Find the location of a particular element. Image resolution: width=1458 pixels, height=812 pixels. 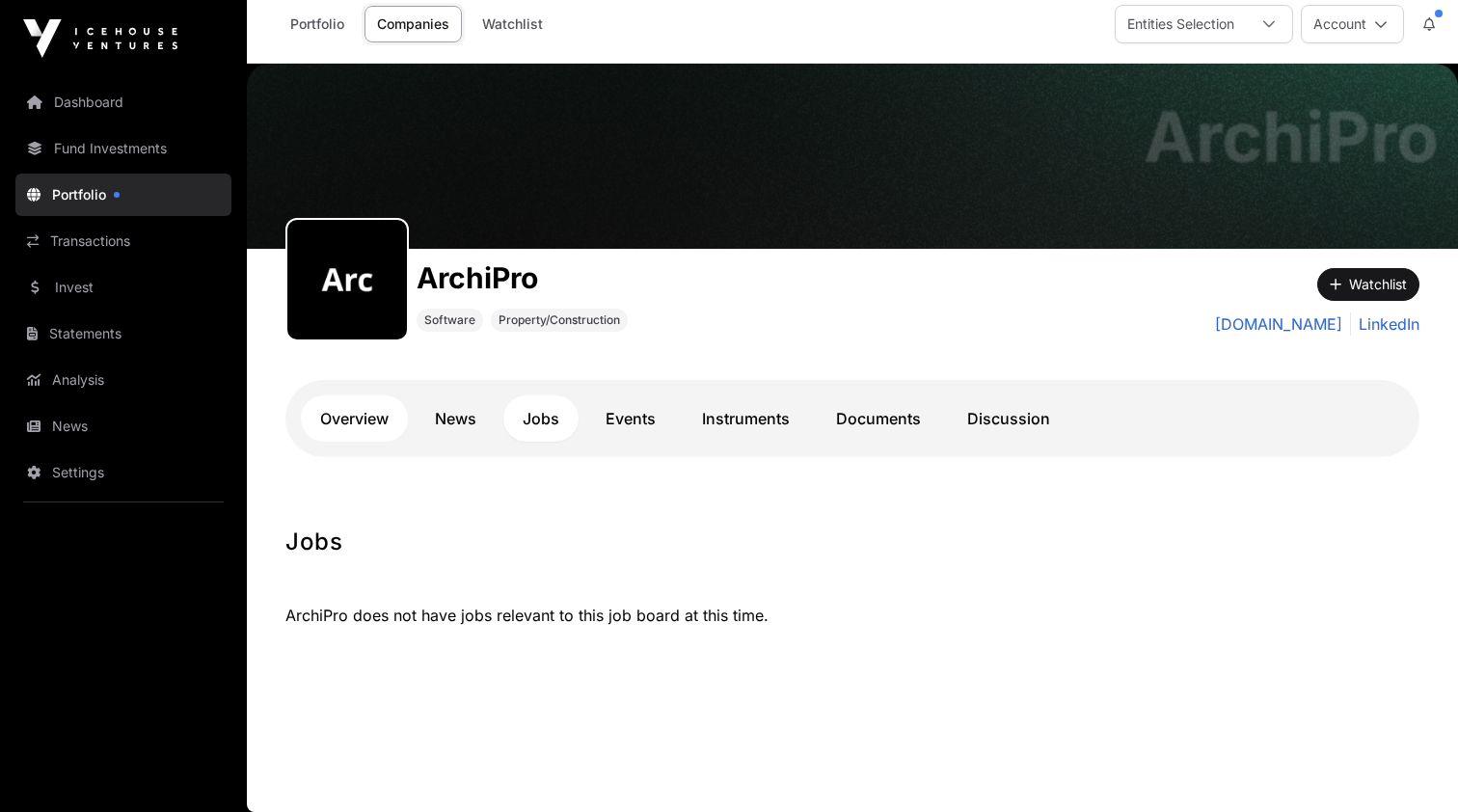

a: Settings is located at coordinates (124, 473).